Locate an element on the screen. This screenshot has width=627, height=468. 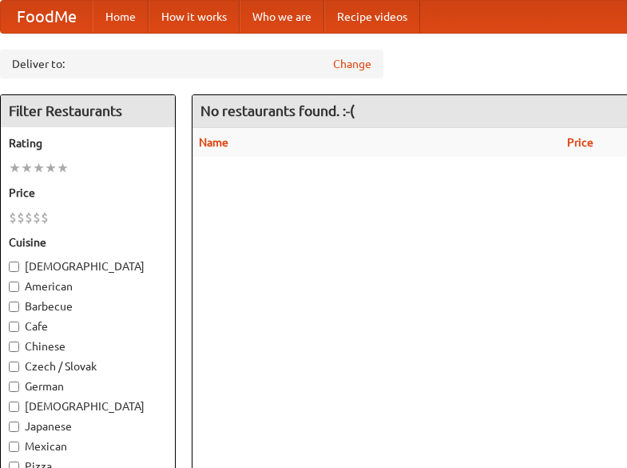
label: German is located at coordinates (88, 386).